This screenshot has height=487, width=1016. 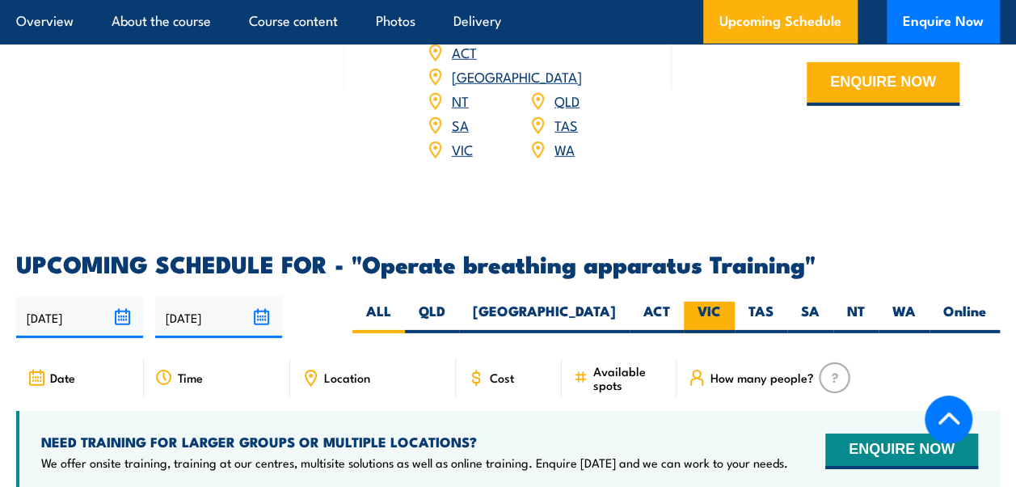 I want to click on label: TAS, so click(x=761, y=317).